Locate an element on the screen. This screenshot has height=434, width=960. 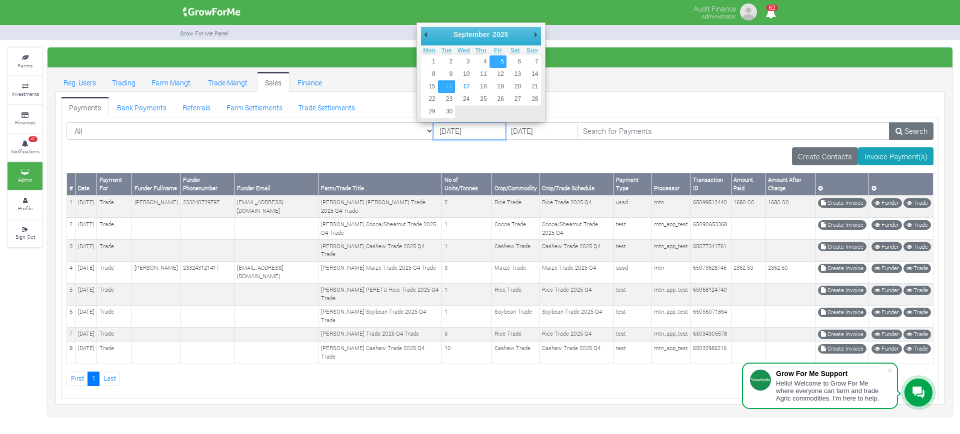
td: 6 is located at coordinates (71, 316).